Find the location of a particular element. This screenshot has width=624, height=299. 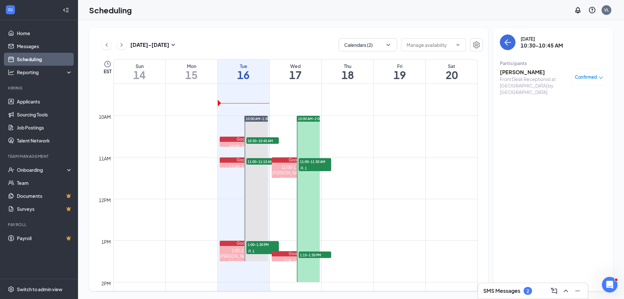

h1: 18 is located at coordinates (347, 75).